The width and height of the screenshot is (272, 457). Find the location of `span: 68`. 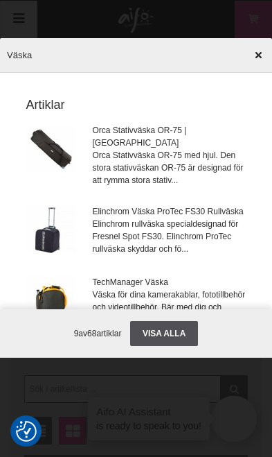

span: 68 is located at coordinates (91, 333).